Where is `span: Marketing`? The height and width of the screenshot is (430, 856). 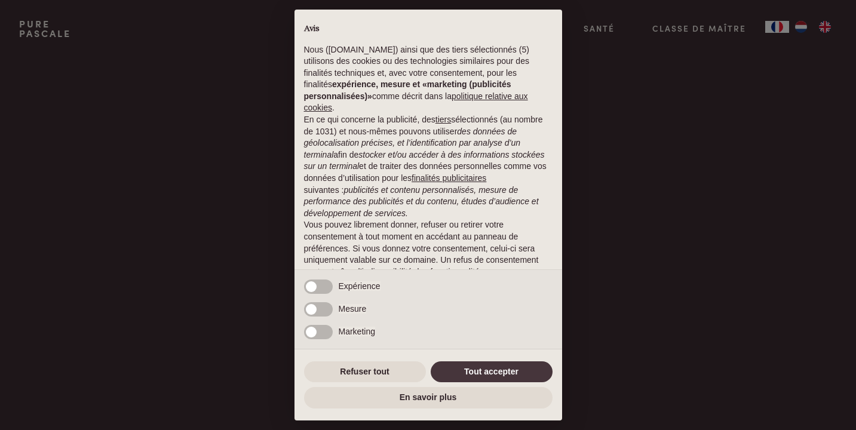
span: Marketing is located at coordinates (357, 332).